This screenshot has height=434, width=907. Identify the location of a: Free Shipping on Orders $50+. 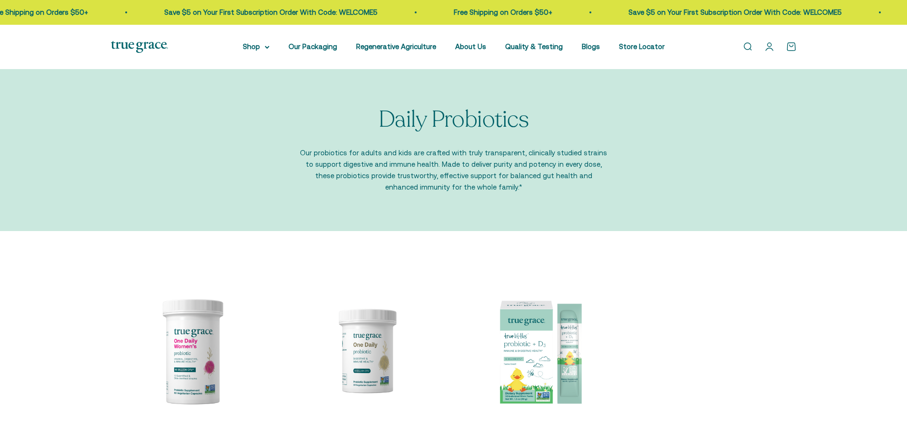
(503, 12).